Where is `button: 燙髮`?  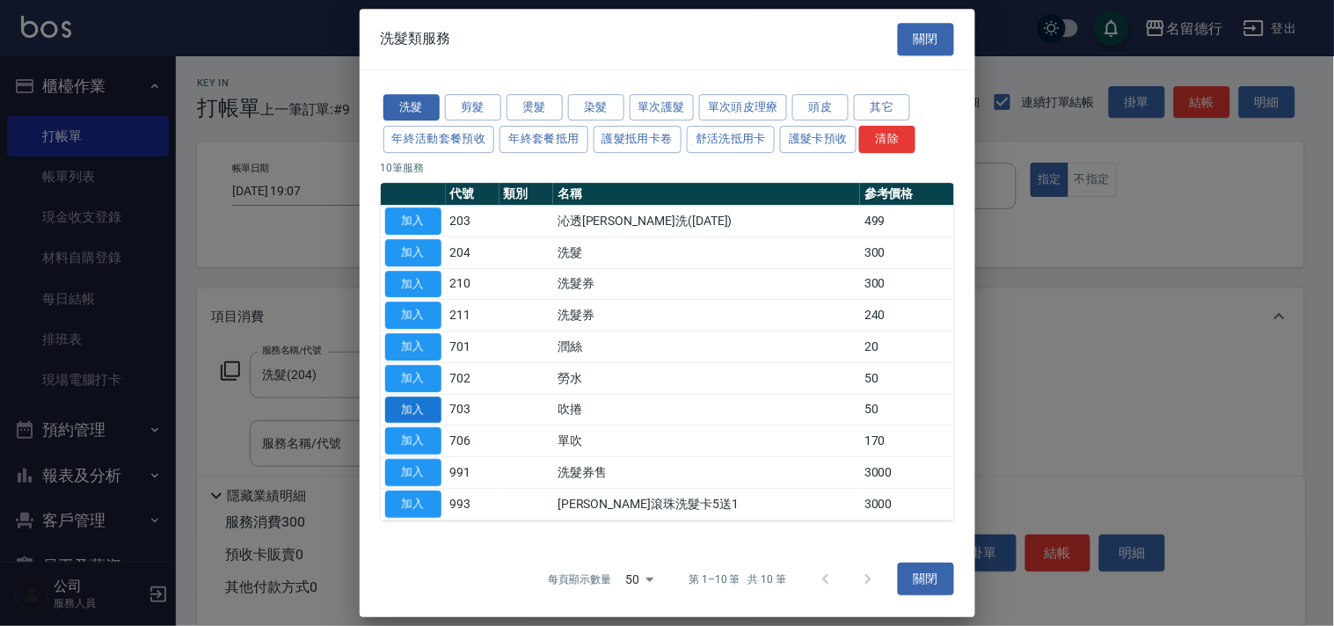 button: 燙髮 is located at coordinates (535, 107).